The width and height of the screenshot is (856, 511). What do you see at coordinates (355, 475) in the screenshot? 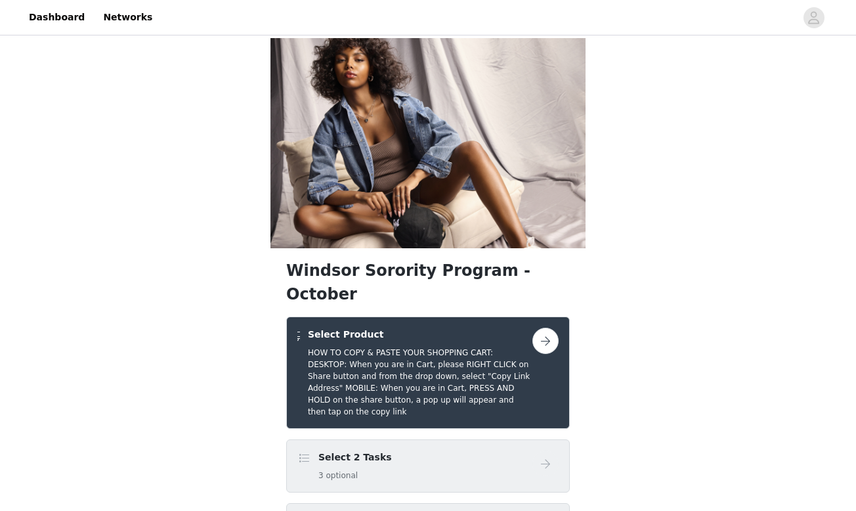
I see `h5: 3 optional` at bounding box center [355, 475].